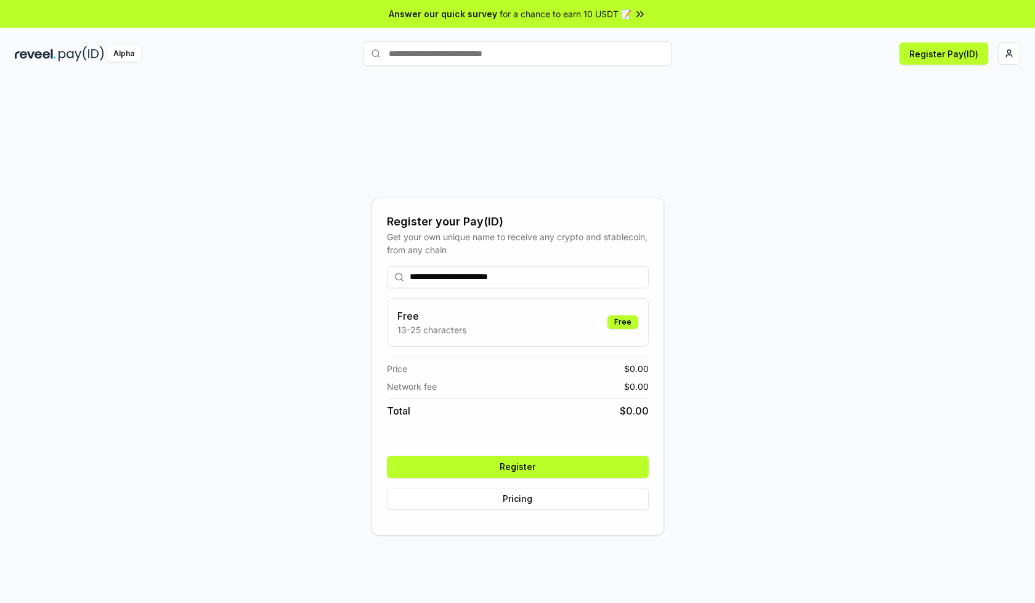  I want to click on div: Get your own unique name to receive any crypto and stablecoin, from any chain, so click(518, 243).